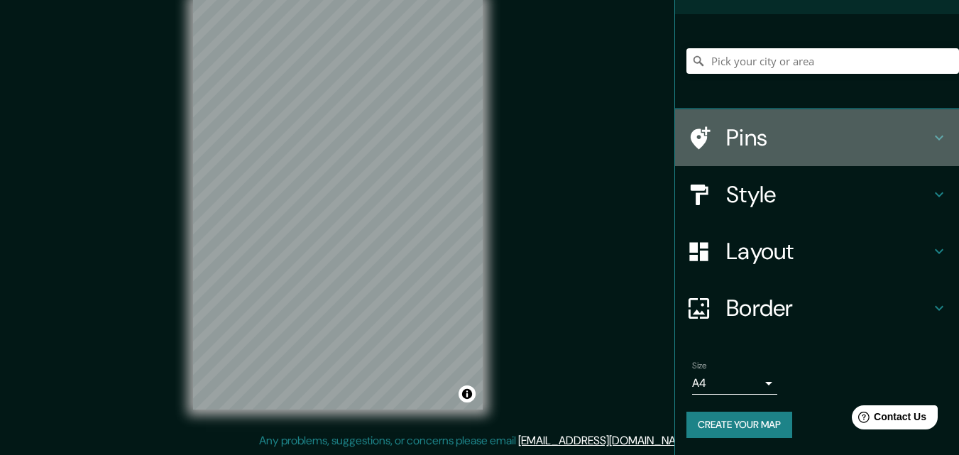 The image size is (959, 455). Describe the element at coordinates (817, 195) in the screenshot. I see `div: Style` at that location.